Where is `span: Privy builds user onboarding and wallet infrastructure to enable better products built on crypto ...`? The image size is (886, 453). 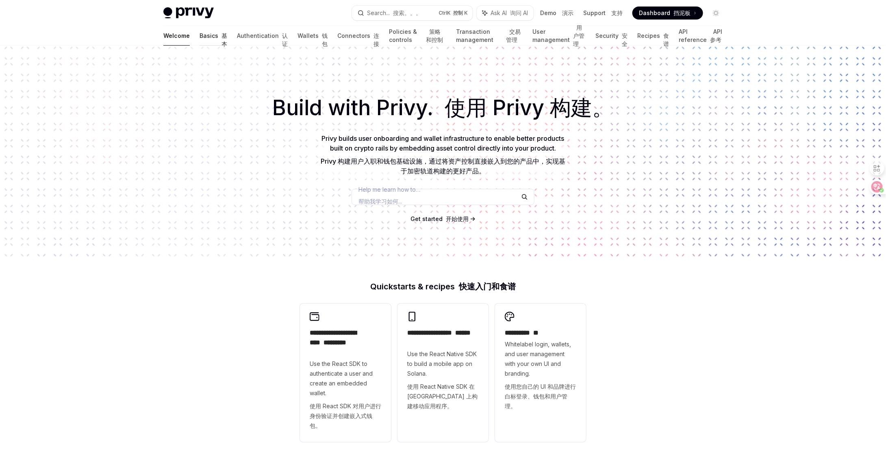 span: Privy builds user onboarding and wallet infrastructure to enable better products built on crypto ... is located at coordinates (443, 155).